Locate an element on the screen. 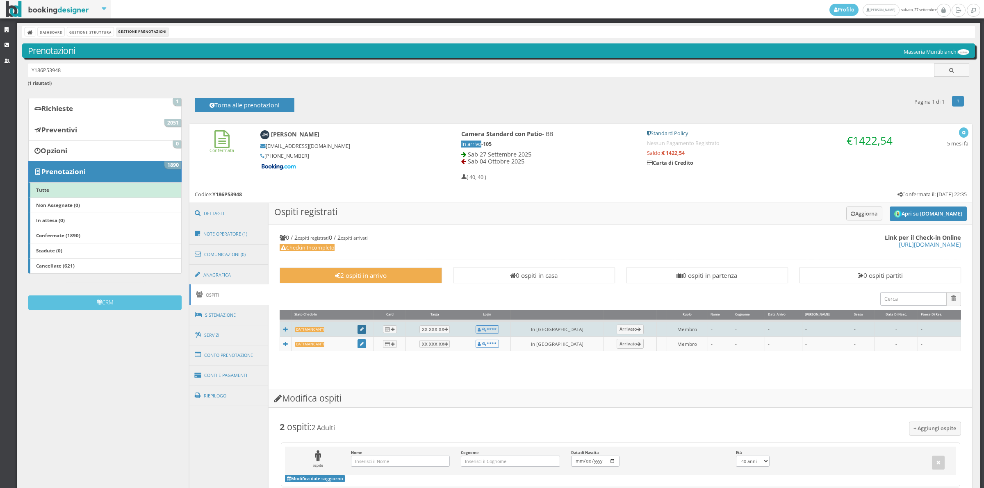 This screenshot has width=984, height=488. a: Riepilogo is located at coordinates (229, 396).